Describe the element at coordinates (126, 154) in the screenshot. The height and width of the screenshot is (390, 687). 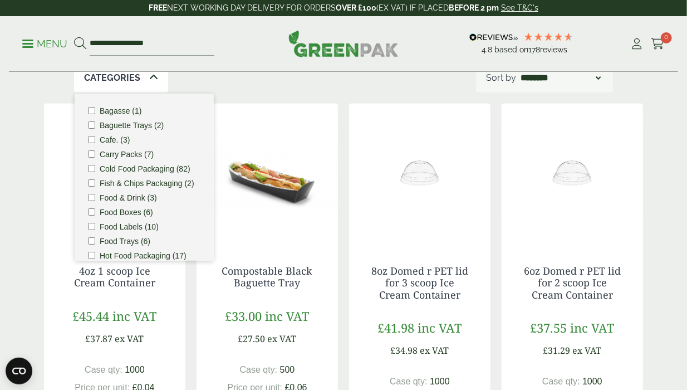
I see `label: Carry Packs (7)` at that location.